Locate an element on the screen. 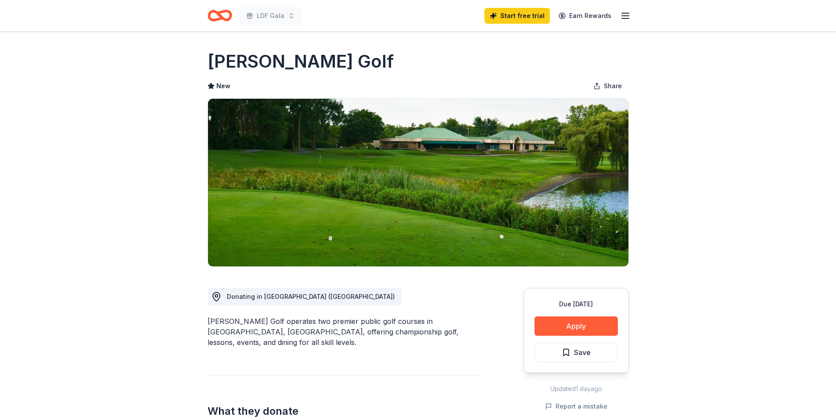 This screenshot has height=420, width=836. a: Earn Rewards is located at coordinates (585, 16).